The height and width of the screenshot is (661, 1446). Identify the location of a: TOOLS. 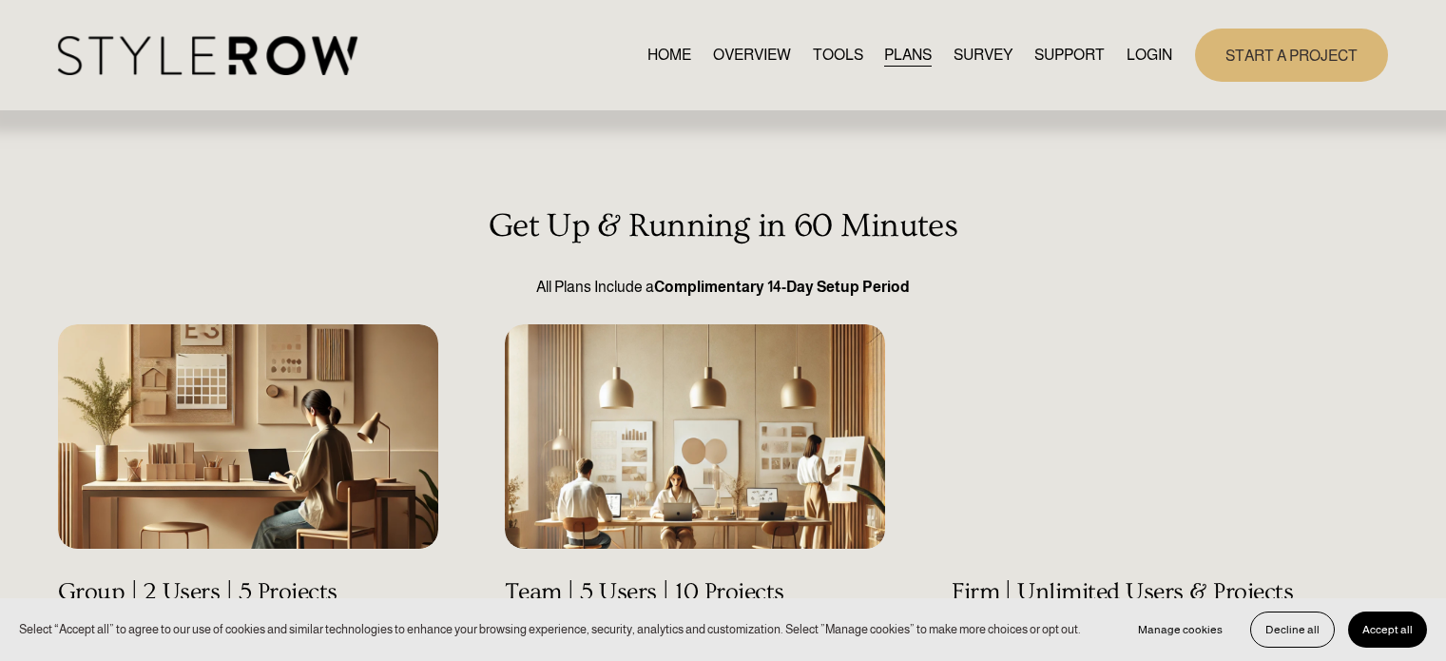
(837, 54).